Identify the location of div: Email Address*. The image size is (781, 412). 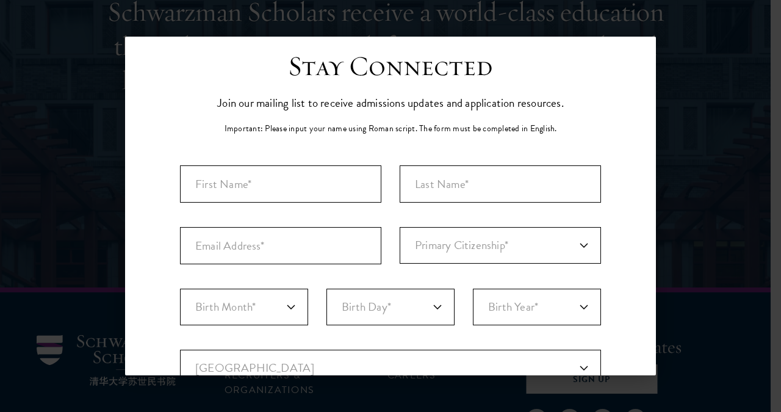
(281, 245).